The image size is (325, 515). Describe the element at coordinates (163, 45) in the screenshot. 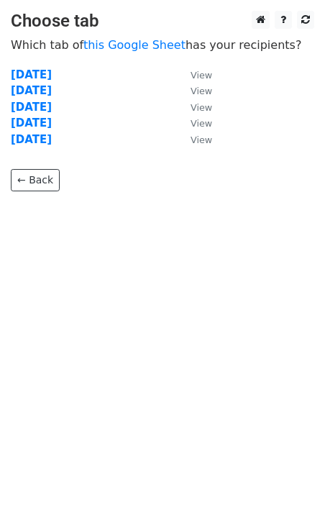

I see `p: Which tab of has your recipients?` at that location.